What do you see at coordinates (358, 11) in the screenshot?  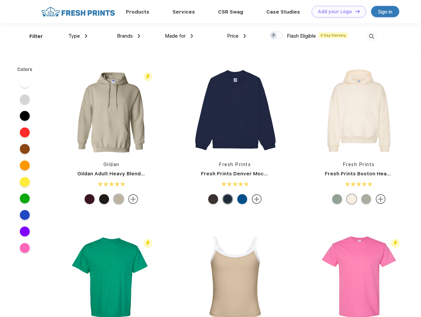 I see `img: DT` at bounding box center [358, 11].